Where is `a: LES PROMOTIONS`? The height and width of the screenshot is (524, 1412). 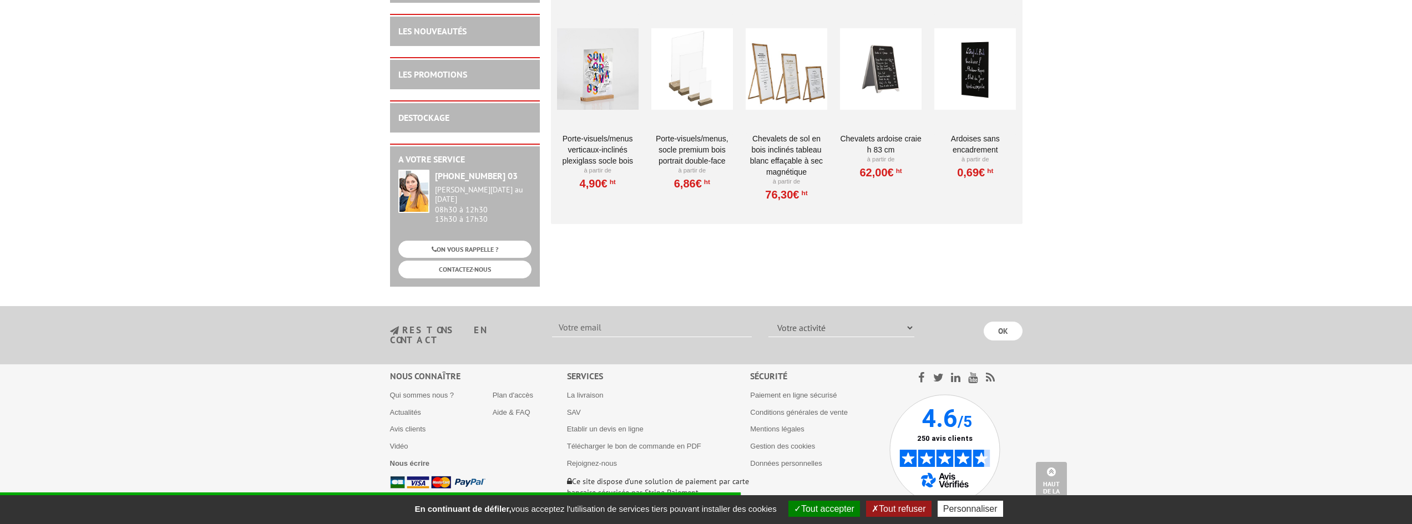 a: LES PROMOTIONS is located at coordinates (433, 74).